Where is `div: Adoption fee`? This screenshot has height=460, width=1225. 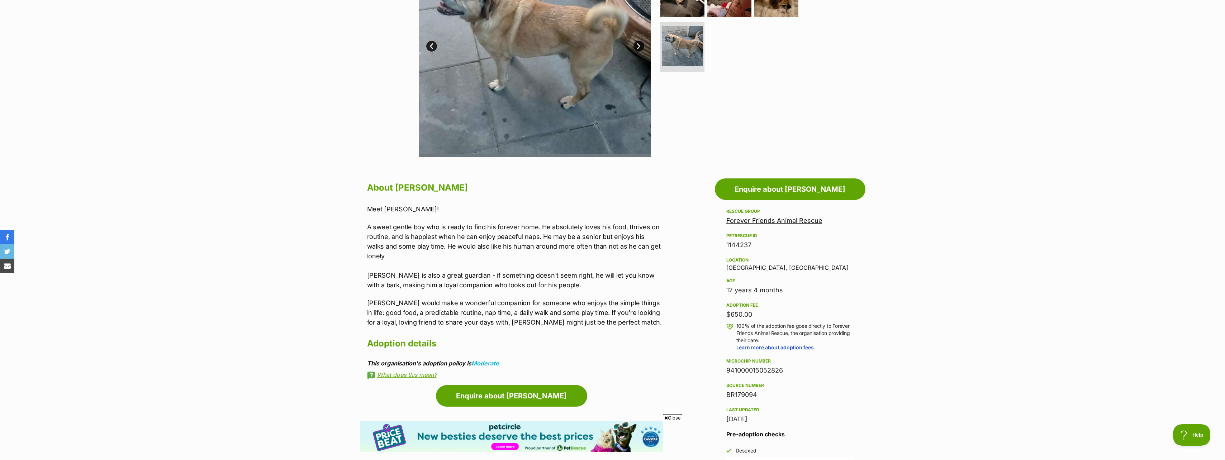
div: Adoption fee is located at coordinates (790, 306).